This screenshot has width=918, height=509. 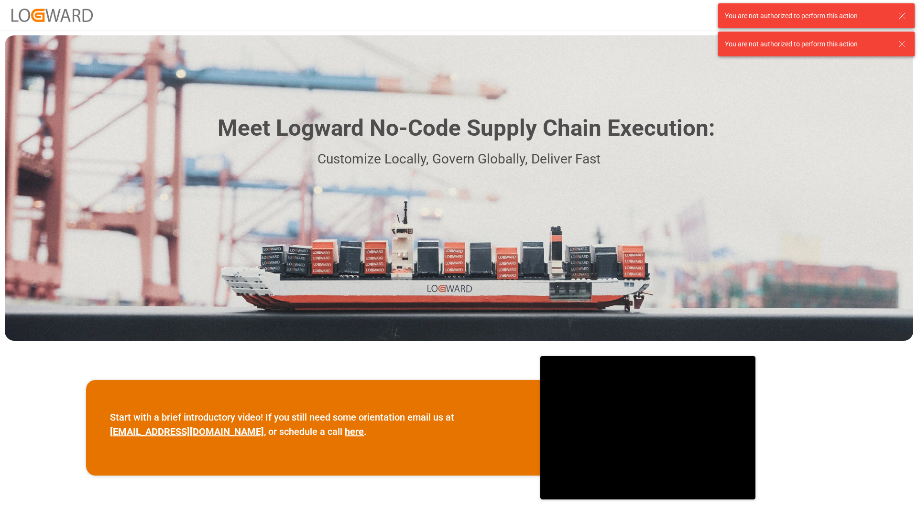 What do you see at coordinates (459, 159) in the screenshot?
I see `p: Customize Locally, Govern Globally, Deliver Fast` at bounding box center [459, 159].